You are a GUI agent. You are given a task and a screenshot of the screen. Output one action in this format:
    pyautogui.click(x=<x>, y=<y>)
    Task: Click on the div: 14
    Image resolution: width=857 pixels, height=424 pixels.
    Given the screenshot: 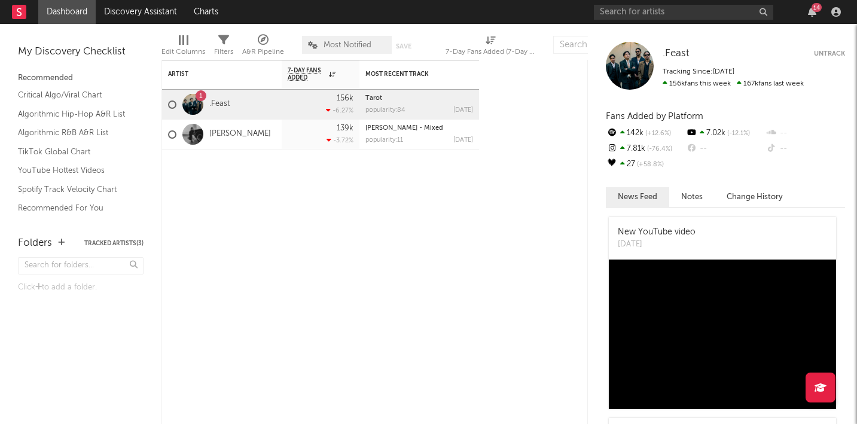 What is the action you would take?
    pyautogui.click(x=817, y=7)
    